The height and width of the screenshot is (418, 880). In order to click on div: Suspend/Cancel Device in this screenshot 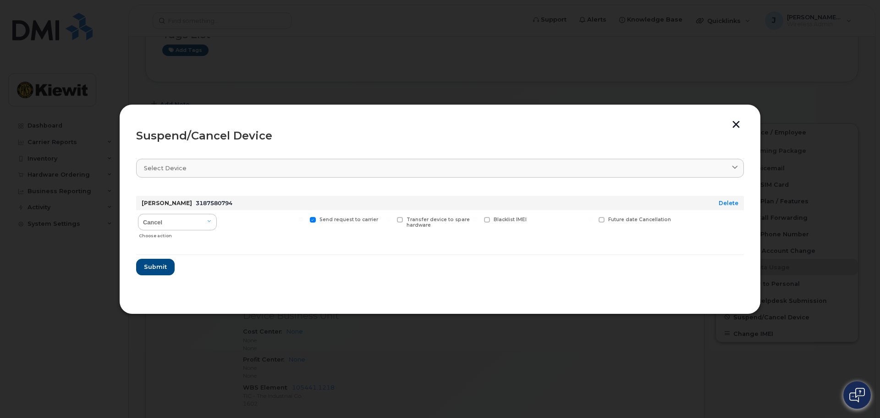, I will do `click(440, 136)`.